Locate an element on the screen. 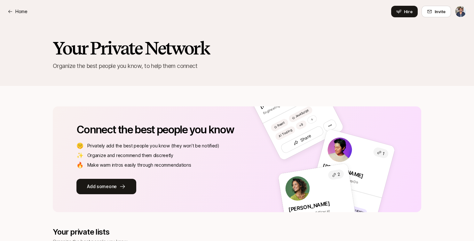 Image resolution: width=474 pixels, height=241 pixels. img: My Network hero avatar 1 is located at coordinates (340, 149).